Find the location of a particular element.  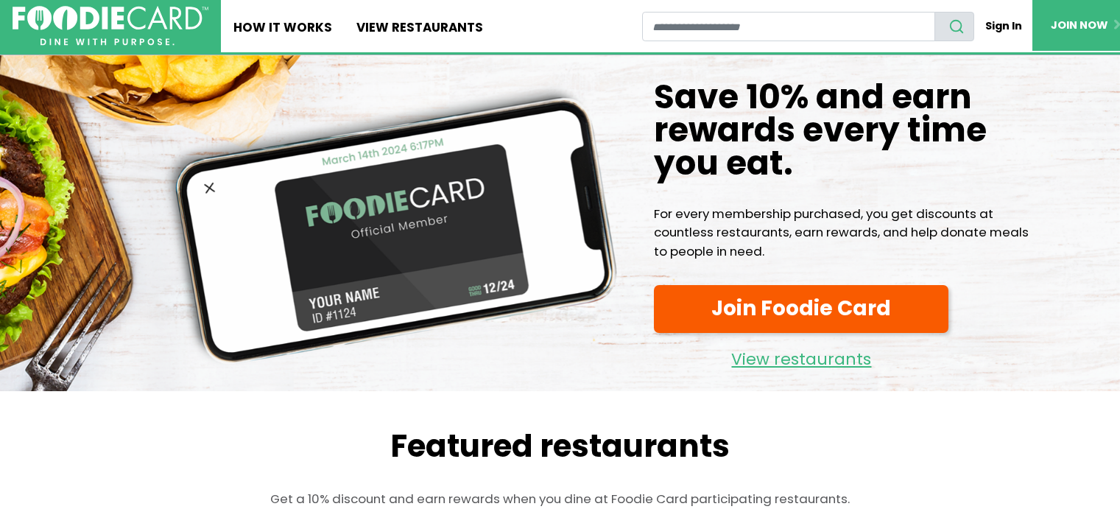

a: Join Foodie Card is located at coordinates (802, 309).